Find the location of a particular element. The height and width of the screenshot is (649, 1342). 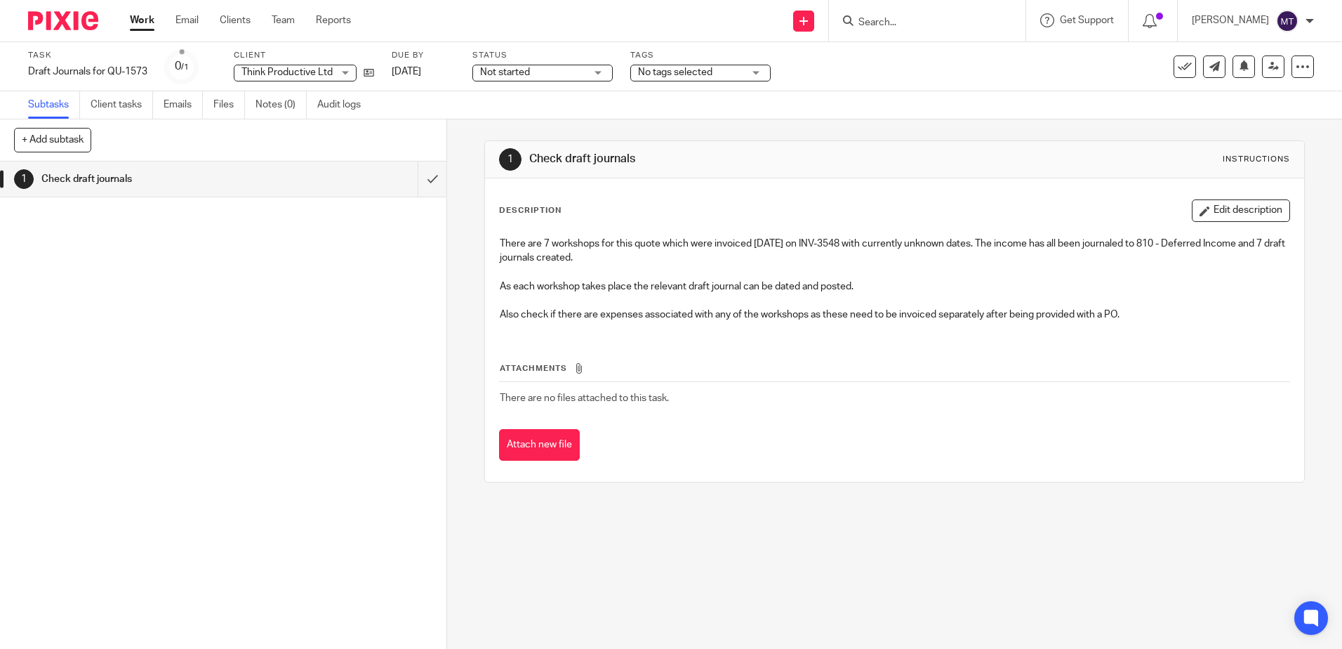

a: Notes (0) is located at coordinates (281, 105).